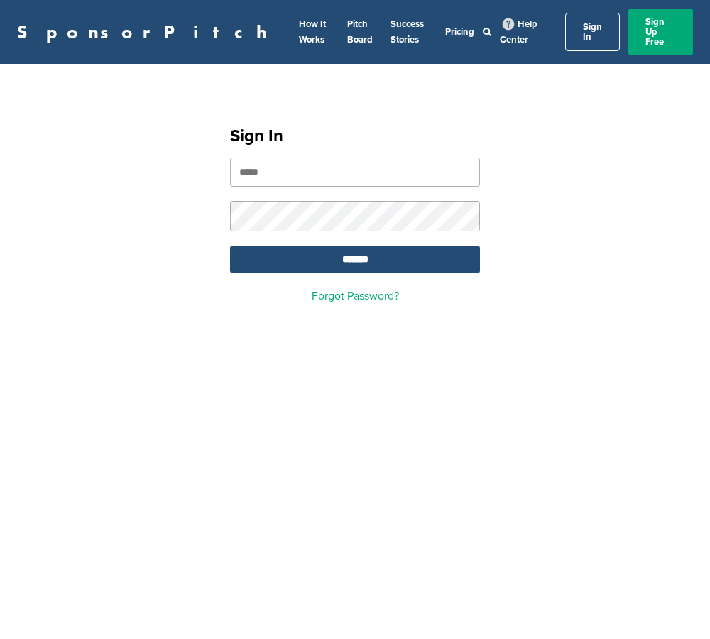 This screenshot has height=639, width=710. What do you see at coordinates (360, 32) in the screenshot?
I see `a: Pitch Board` at bounding box center [360, 32].